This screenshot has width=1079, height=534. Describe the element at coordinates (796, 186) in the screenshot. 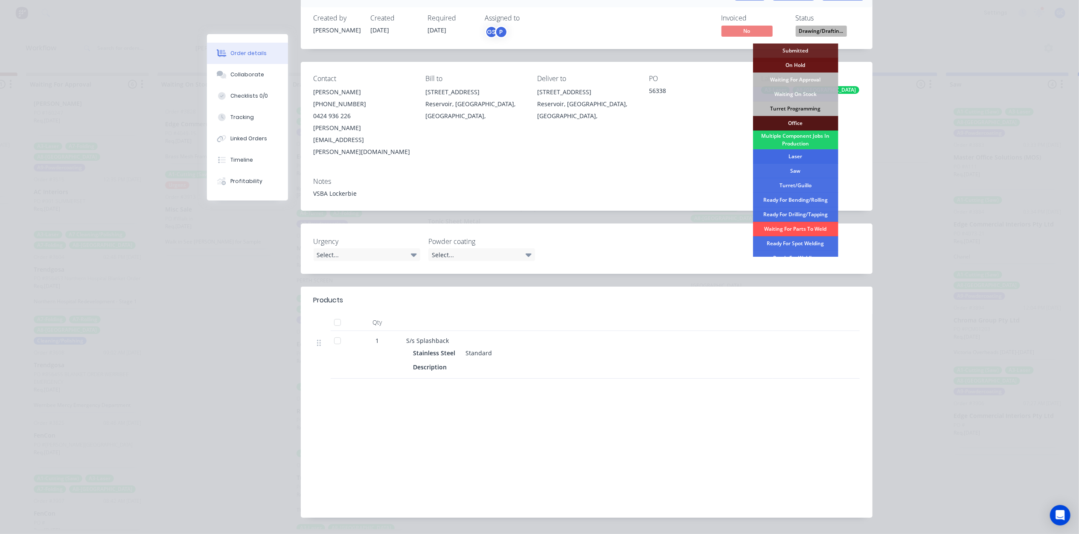

I see `div: Turret/Guillo` at that location.